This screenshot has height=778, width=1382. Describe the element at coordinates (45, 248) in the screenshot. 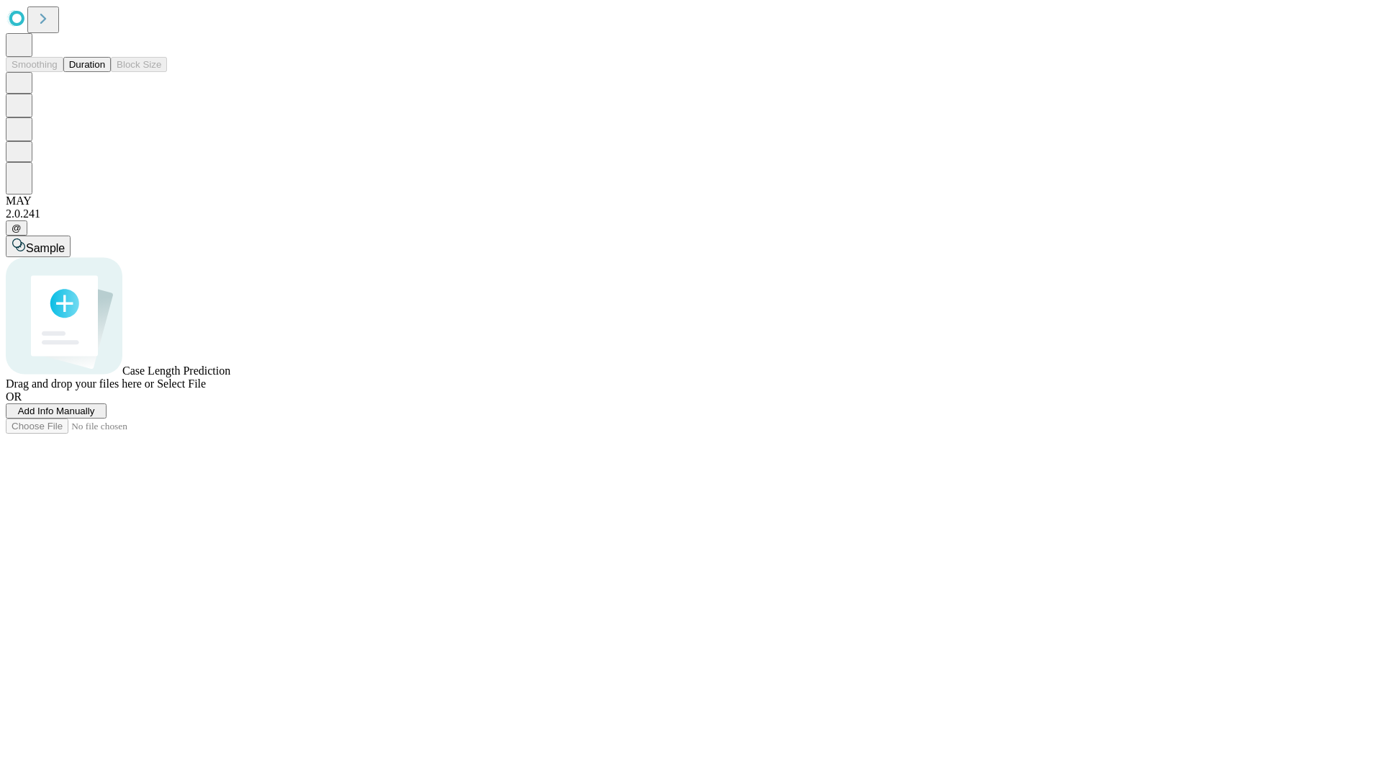

I see `span: Sample` at that location.